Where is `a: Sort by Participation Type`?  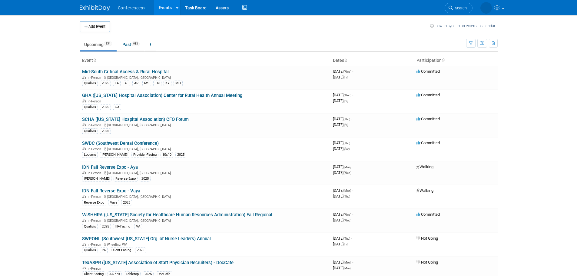
a: Sort by Participation Type is located at coordinates (443, 60).